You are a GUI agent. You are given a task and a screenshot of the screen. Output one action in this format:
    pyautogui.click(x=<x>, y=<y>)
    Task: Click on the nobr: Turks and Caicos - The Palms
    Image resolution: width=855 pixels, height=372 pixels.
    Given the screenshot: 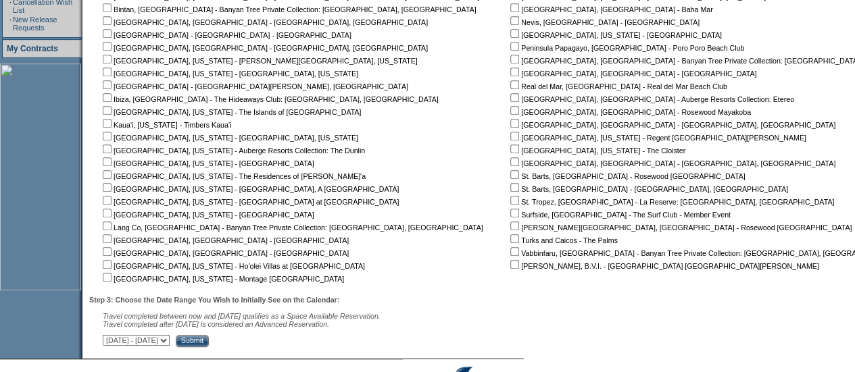 What is the action you would take?
    pyautogui.click(x=562, y=241)
    